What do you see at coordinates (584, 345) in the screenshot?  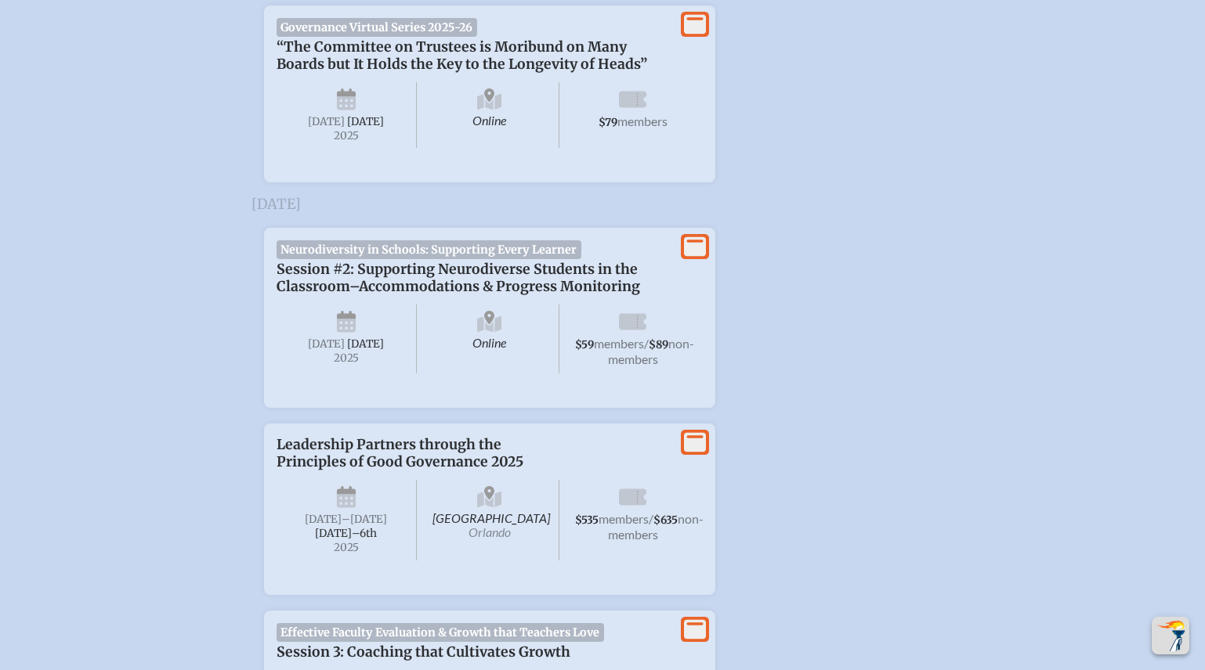 I see `span: $59` at bounding box center [584, 345].